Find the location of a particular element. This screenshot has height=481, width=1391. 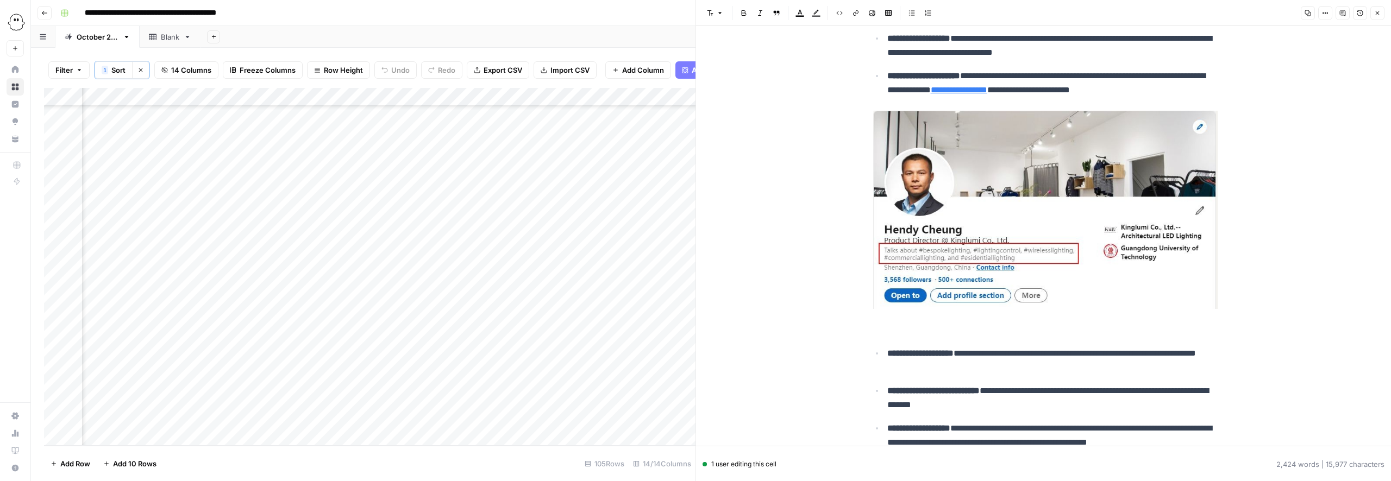

button: Add Column is located at coordinates (638, 70).